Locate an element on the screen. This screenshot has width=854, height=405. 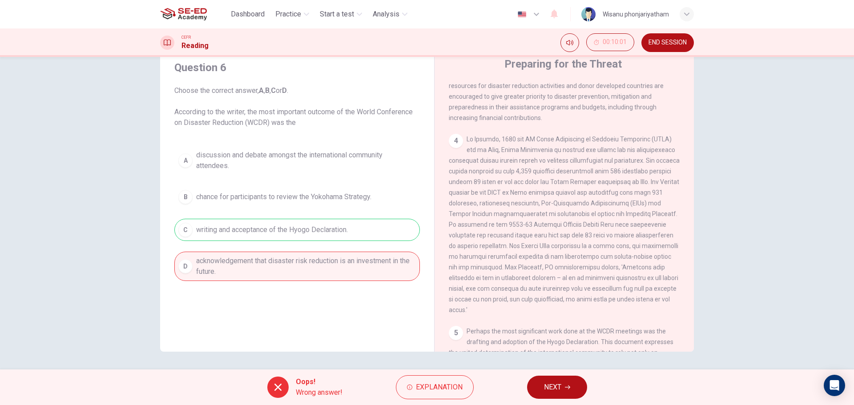
span: END SESSION is located at coordinates (668, 43).